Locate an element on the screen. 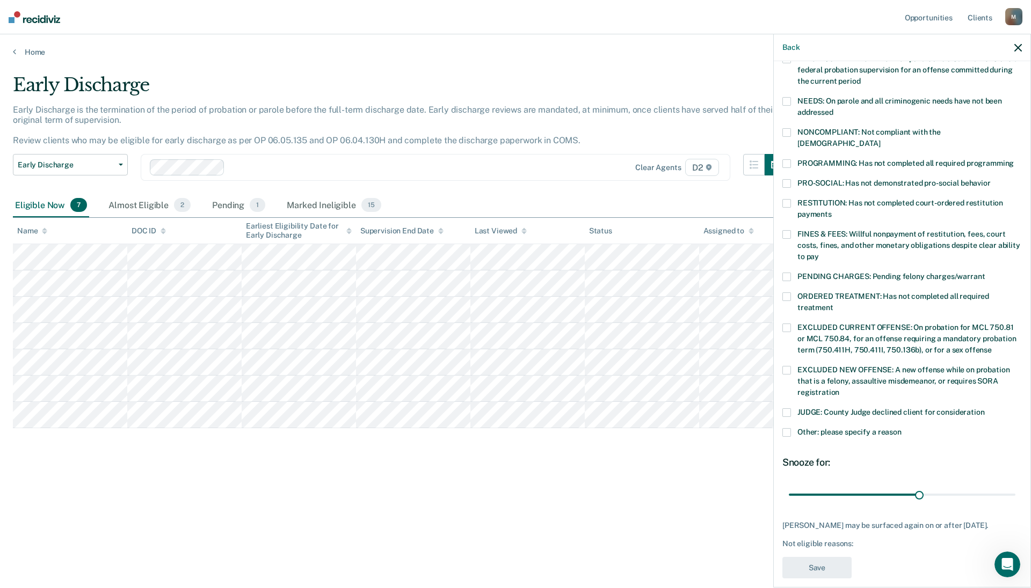  span: EXCLUDED NEW OFFENSE: A new offense while on probation that is a felony, assaultive misdemeanor, ... is located at coordinates (903, 381).